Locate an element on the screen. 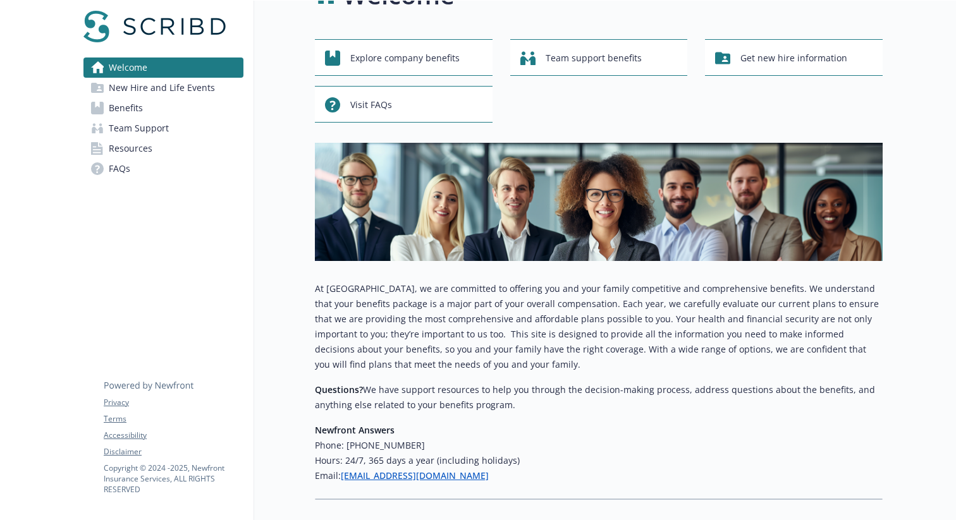 The image size is (956, 520). a: Disclaimer is located at coordinates (173, 452).